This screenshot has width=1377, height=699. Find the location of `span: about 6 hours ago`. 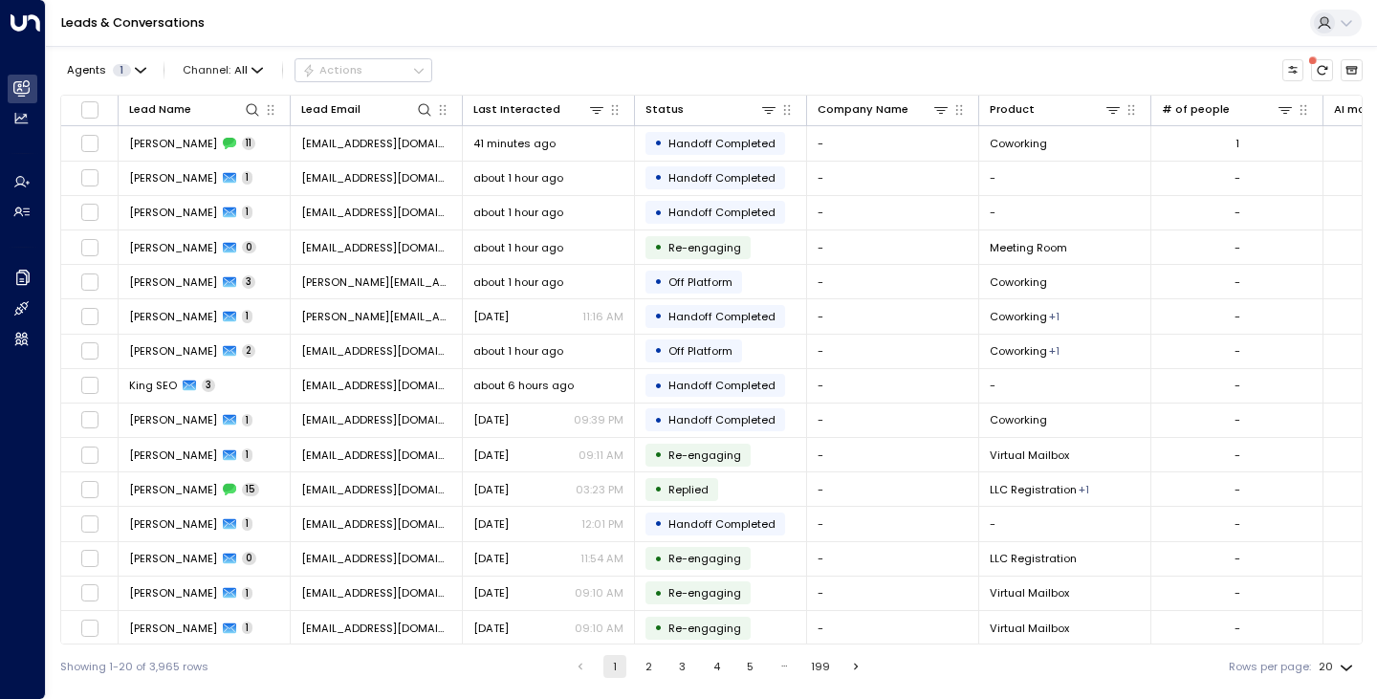

span: about 6 hours ago is located at coordinates (523, 385).